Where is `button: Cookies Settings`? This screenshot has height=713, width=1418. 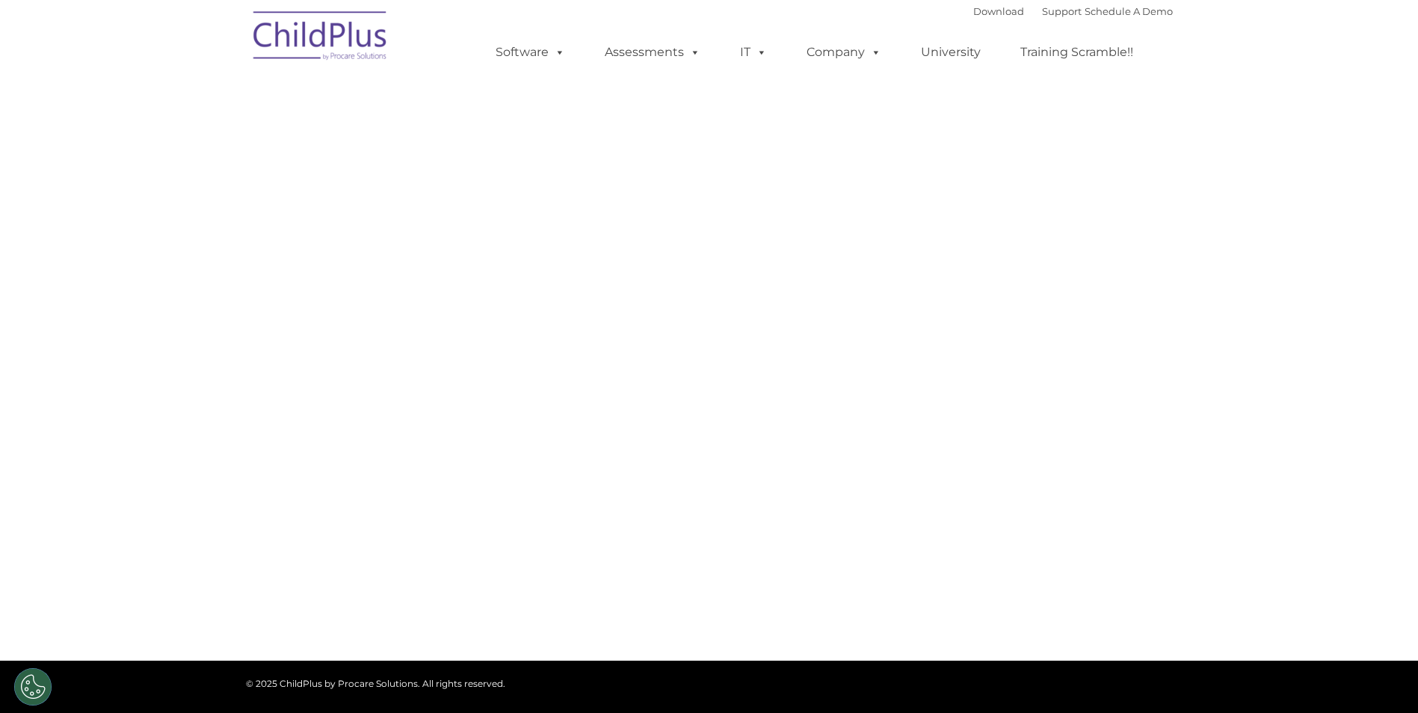
button: Cookies Settings is located at coordinates (33, 687).